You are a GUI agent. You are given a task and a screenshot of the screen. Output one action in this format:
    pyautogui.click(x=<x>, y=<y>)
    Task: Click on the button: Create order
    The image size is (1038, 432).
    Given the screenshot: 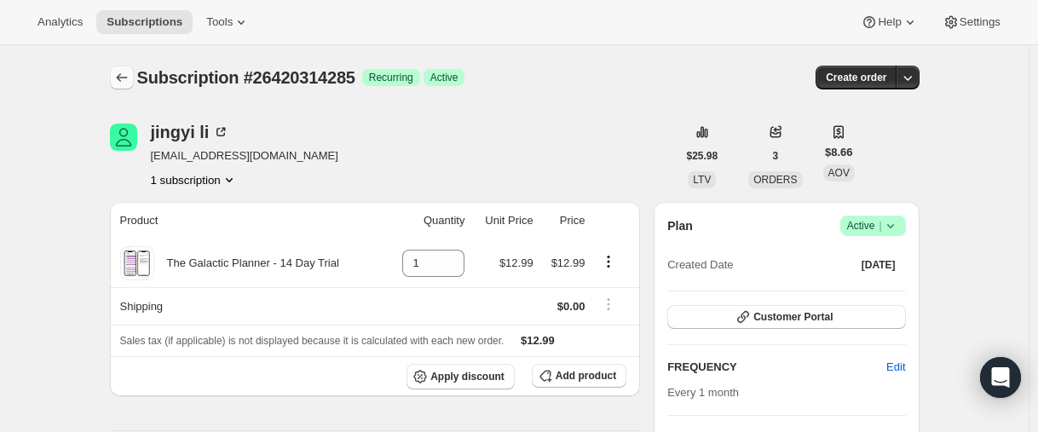 What is the action you would take?
    pyautogui.click(x=856, y=78)
    